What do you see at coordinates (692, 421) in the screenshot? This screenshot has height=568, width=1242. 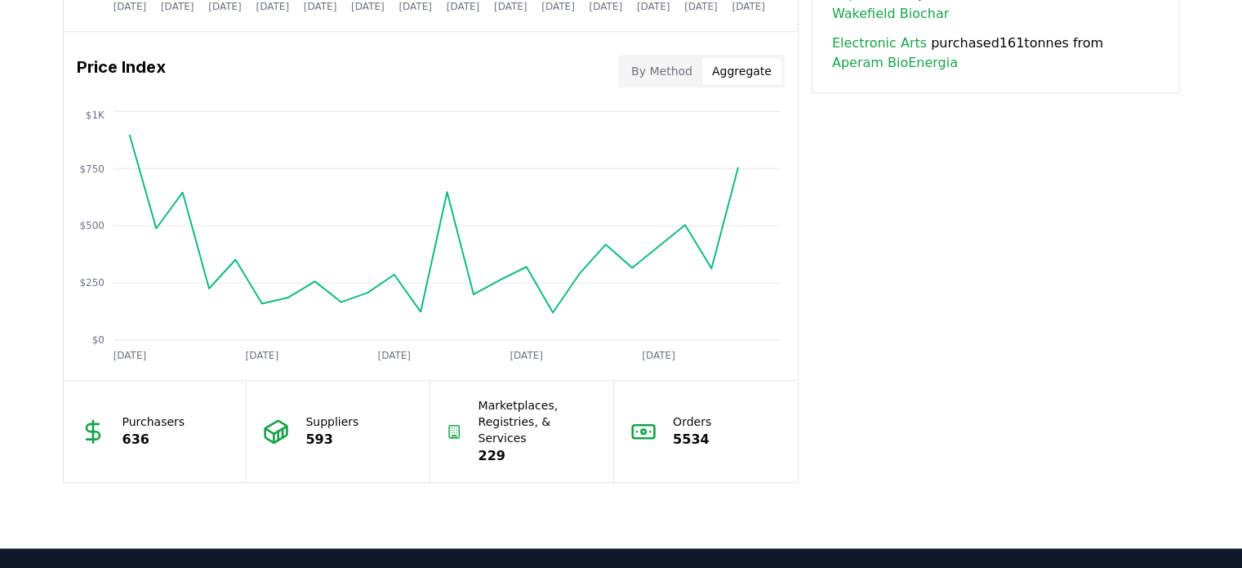 I see `p: Orders` at bounding box center [692, 421].